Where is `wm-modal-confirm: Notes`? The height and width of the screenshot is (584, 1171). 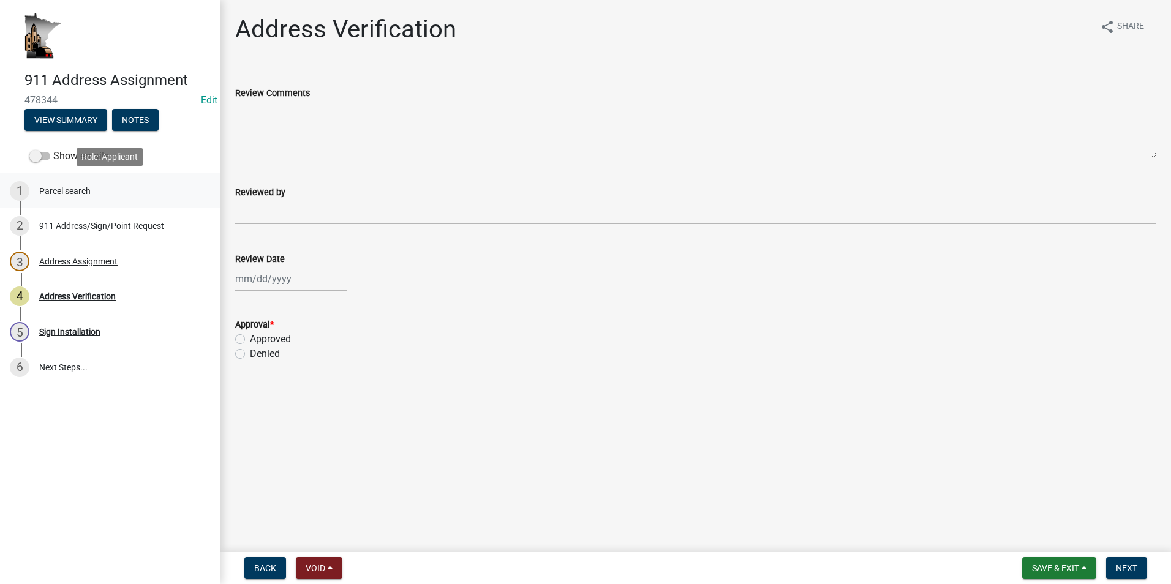 wm-modal-confirm: Notes is located at coordinates (135, 121).